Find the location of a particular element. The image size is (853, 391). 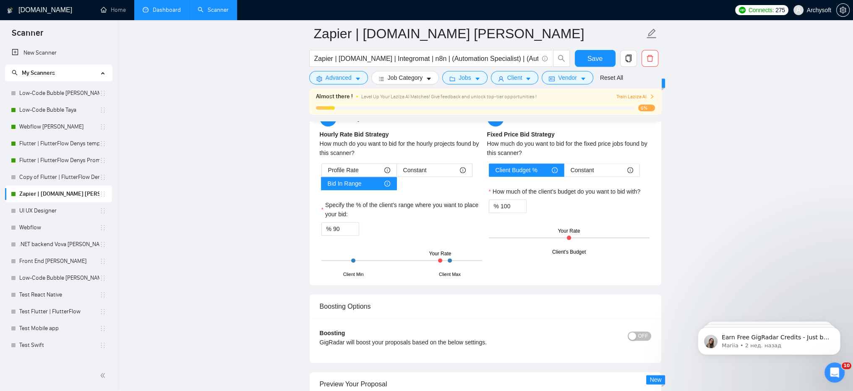

span: 10 is located at coordinates (846, 365).